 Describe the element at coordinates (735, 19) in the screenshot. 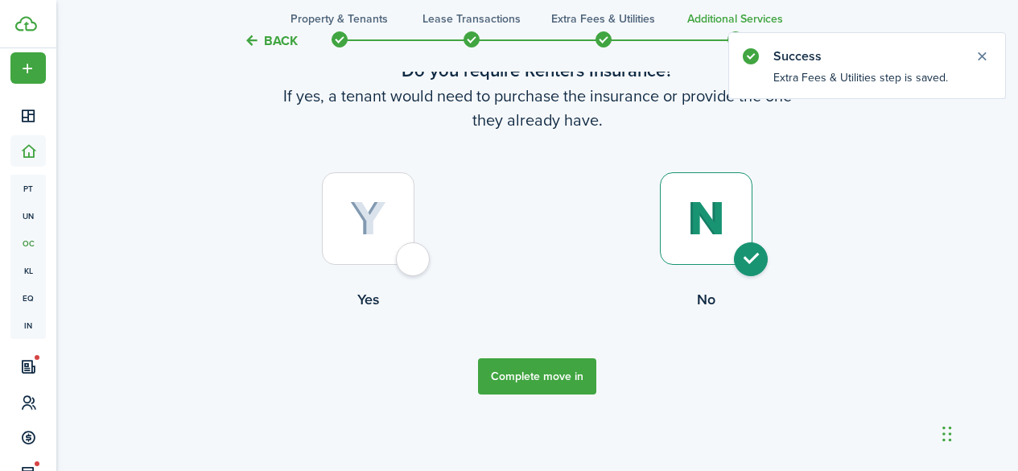

I see `h3: Additional Services` at that location.